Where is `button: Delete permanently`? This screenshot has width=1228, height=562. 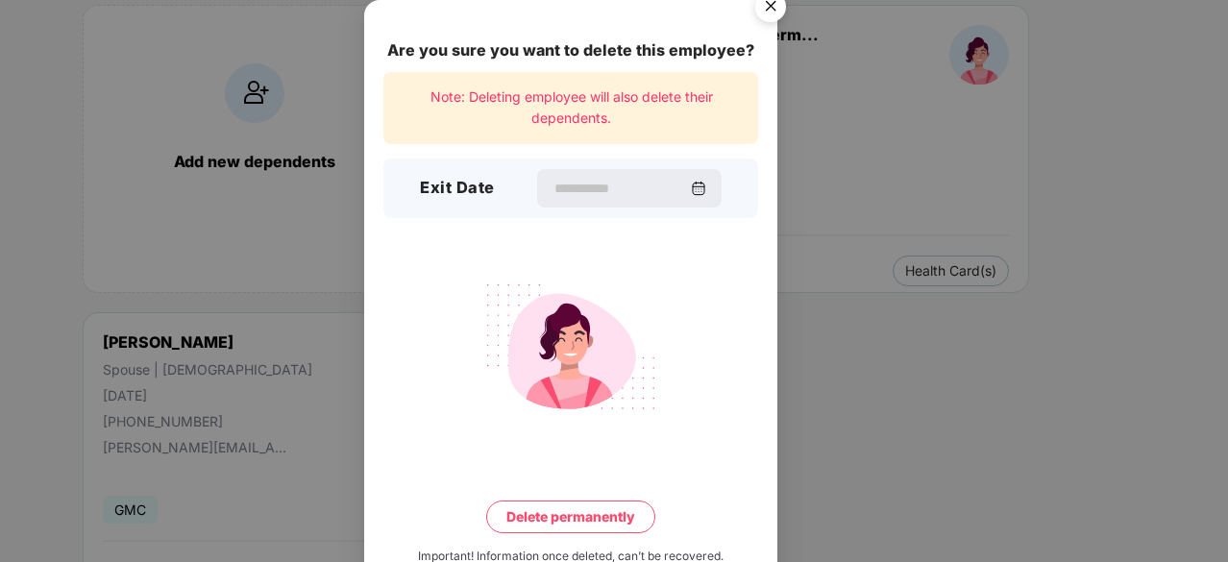
button: Delete permanently is located at coordinates (571, 517).